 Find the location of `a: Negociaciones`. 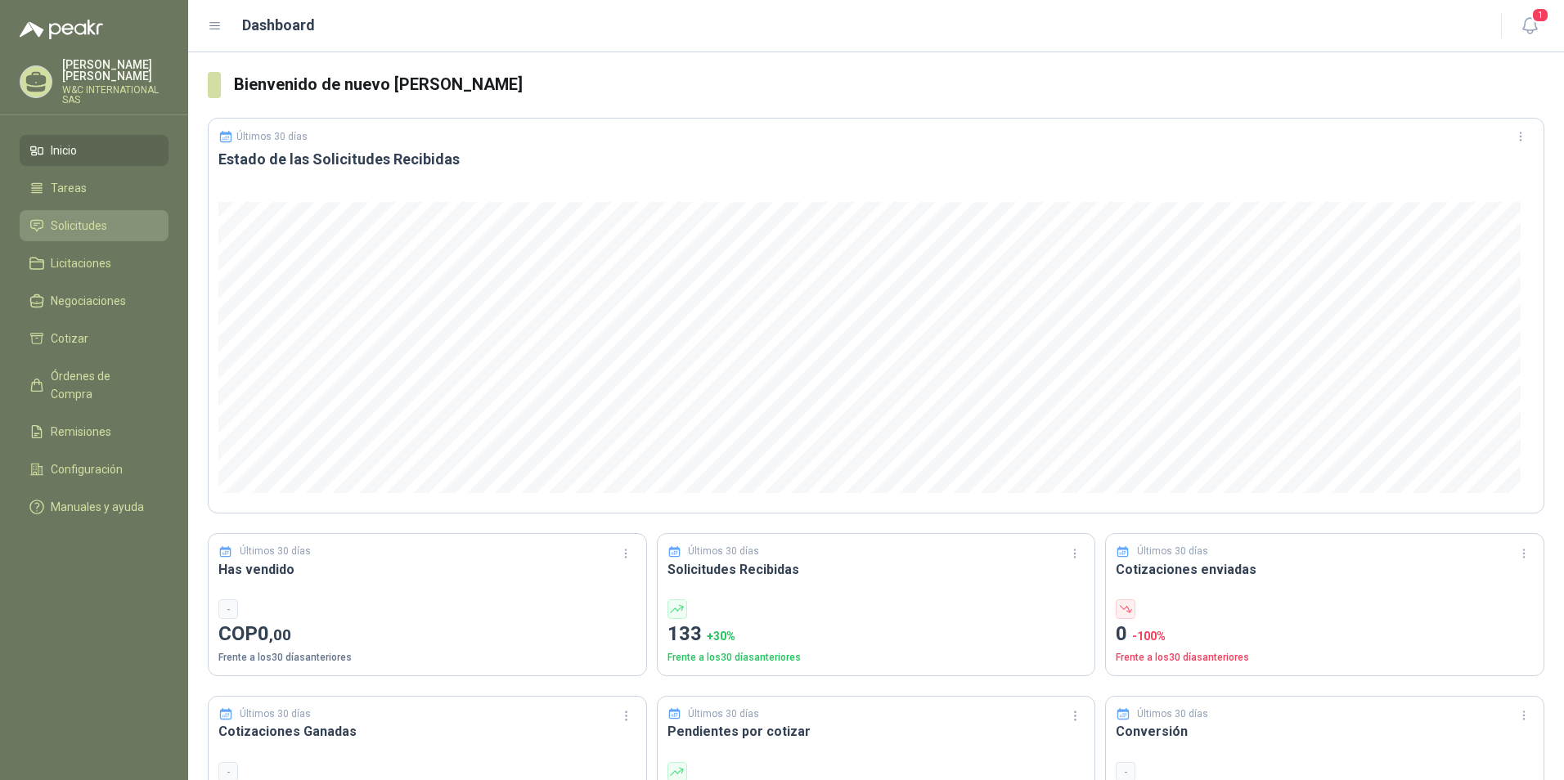

a: Negociaciones is located at coordinates (94, 301).